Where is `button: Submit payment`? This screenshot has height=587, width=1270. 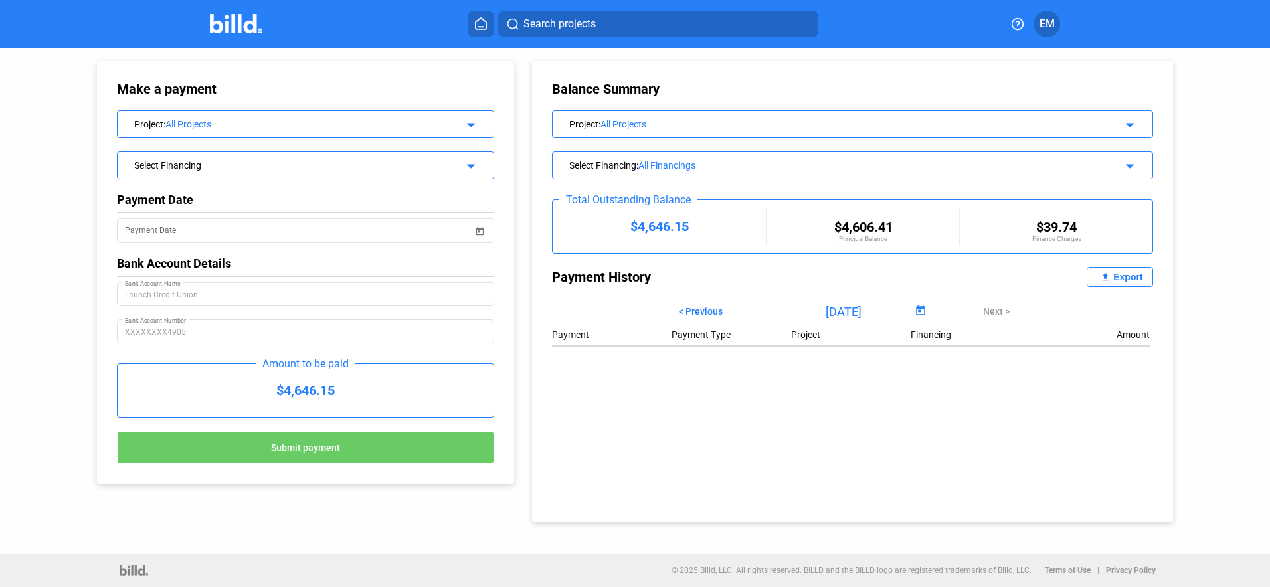
button: Submit payment is located at coordinates (306, 448).